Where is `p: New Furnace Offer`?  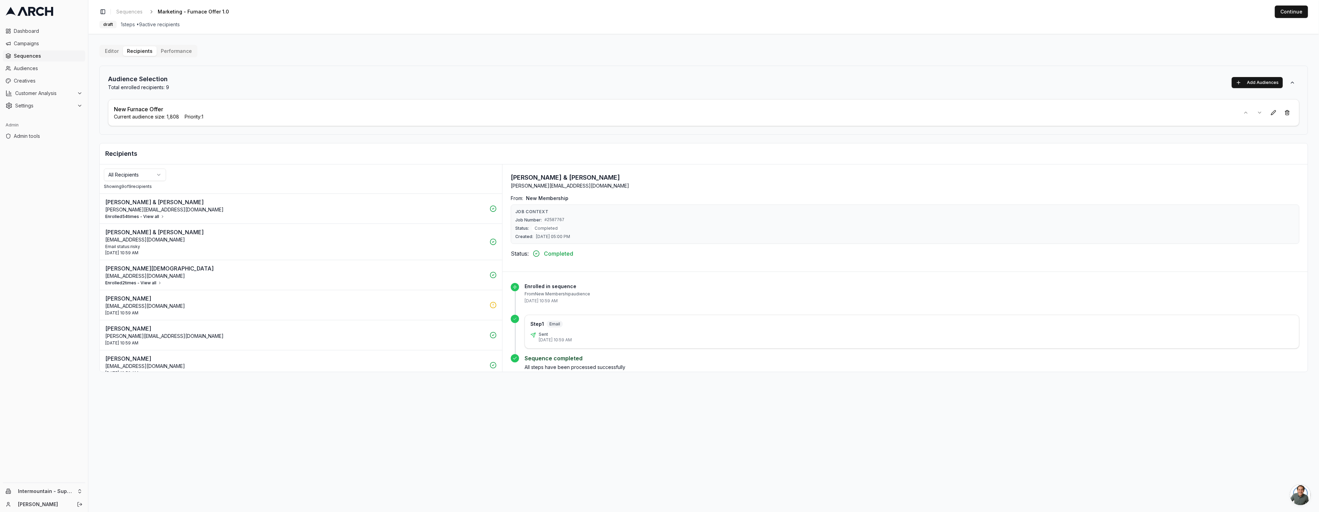
p: New Furnace Offer is located at coordinates (138, 109).